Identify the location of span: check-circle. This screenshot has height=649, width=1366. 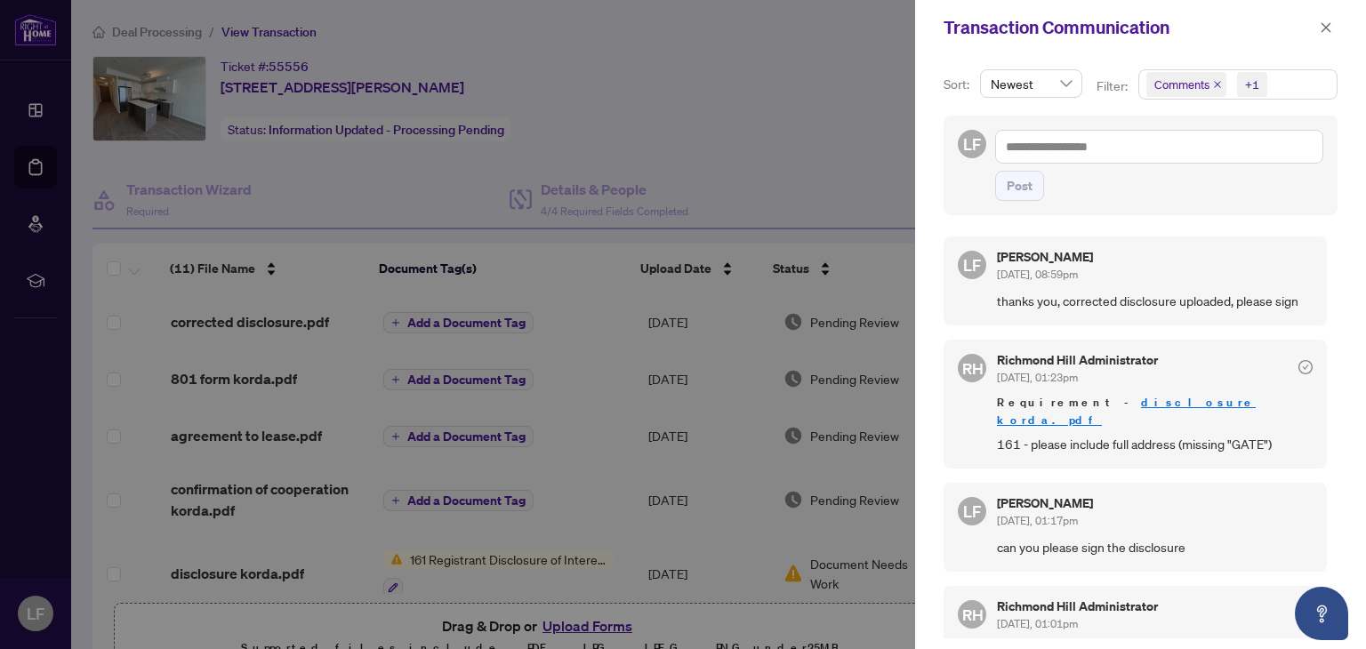
(1306, 367).